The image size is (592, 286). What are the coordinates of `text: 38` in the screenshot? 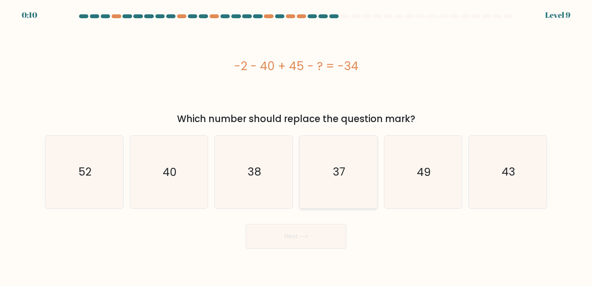 It's located at (254, 172).